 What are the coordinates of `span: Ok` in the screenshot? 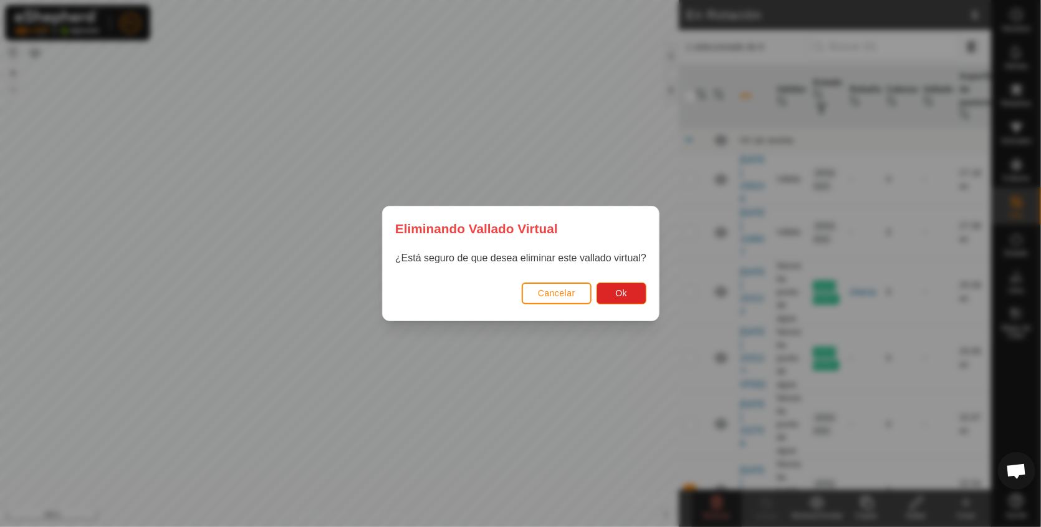 It's located at (621, 293).